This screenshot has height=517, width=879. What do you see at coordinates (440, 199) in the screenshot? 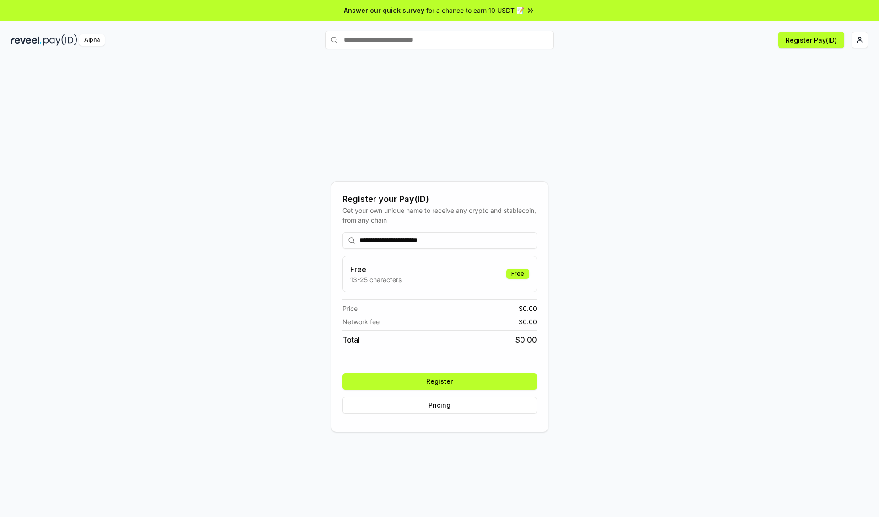
I see `div: Register your Pay(ID)` at bounding box center [440, 199].